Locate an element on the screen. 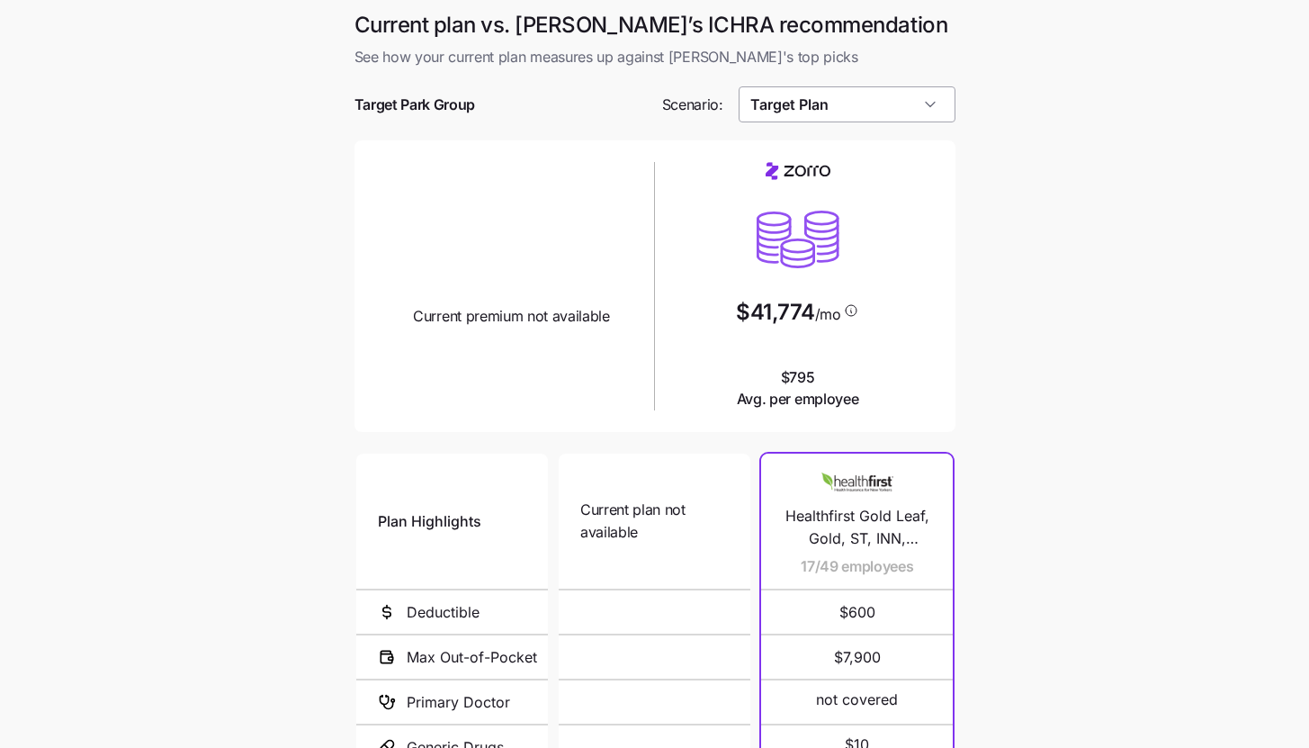  span: Current premium not available is located at coordinates (511, 316).